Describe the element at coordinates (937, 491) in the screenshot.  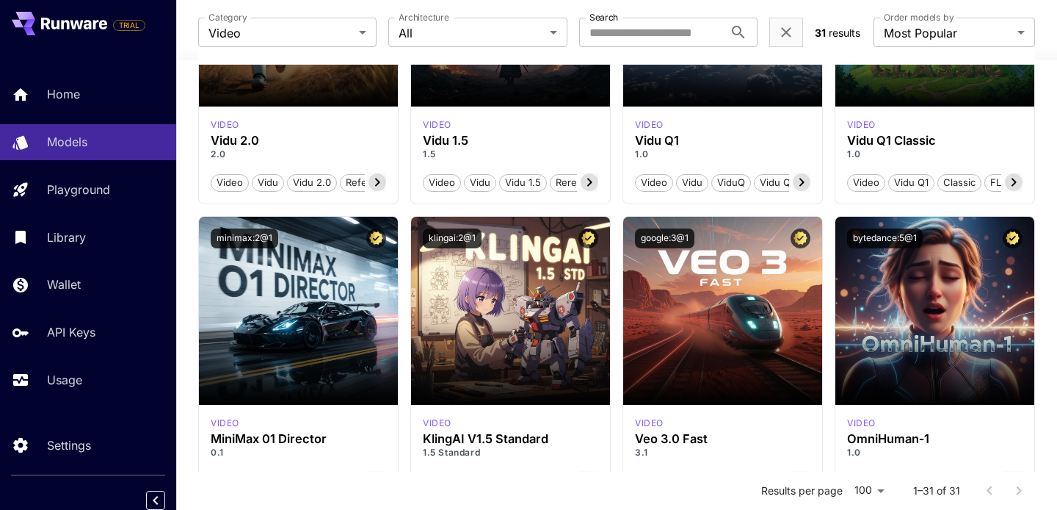
I see `p: 1–31 of 31` at that location.